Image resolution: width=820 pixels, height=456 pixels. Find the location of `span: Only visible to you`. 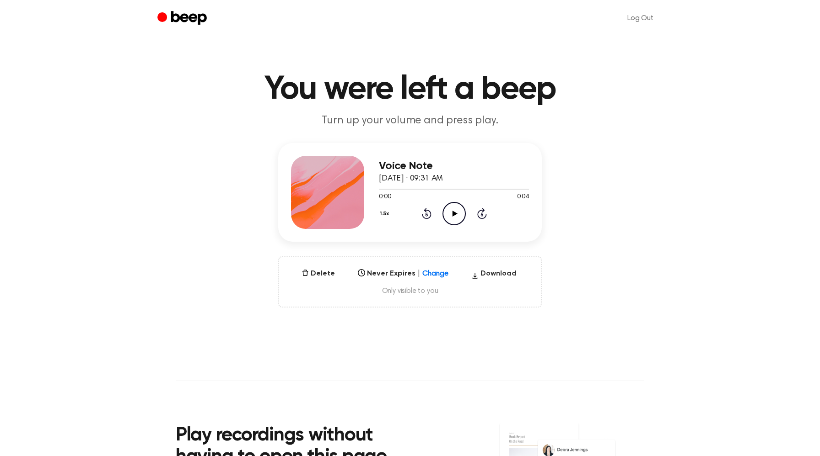

span: Only visible to you is located at coordinates (410, 291).